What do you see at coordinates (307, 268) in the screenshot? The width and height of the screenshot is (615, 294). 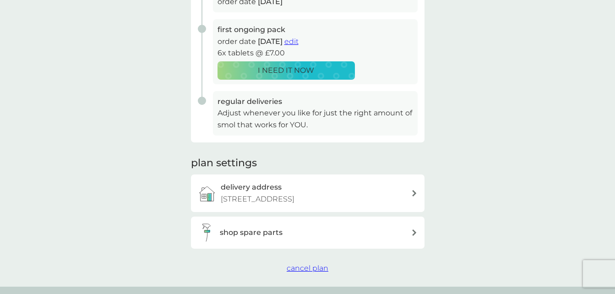 I see `button: cancel plan` at bounding box center [307, 268].